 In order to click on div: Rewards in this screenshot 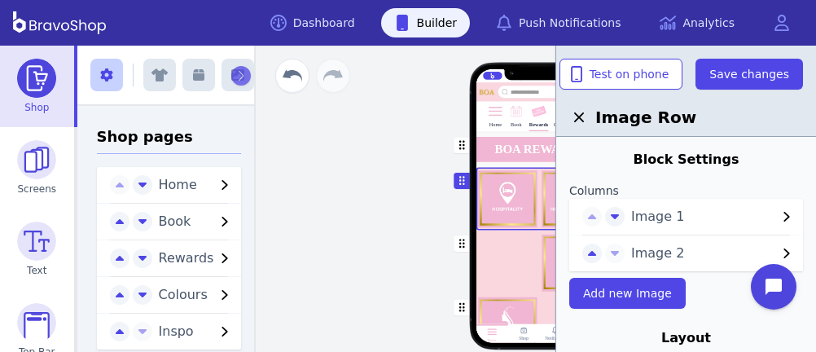, I will do `click(539, 125)`.